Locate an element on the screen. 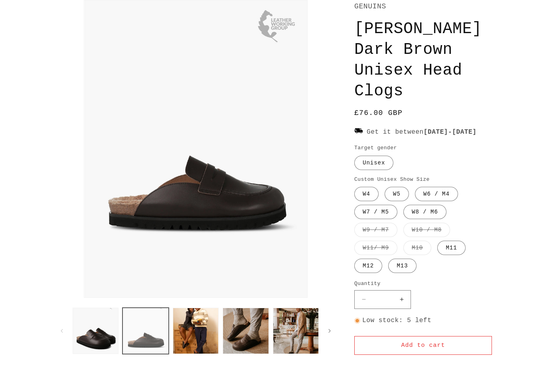 The image size is (545, 366). label: W4 is located at coordinates (366, 194).